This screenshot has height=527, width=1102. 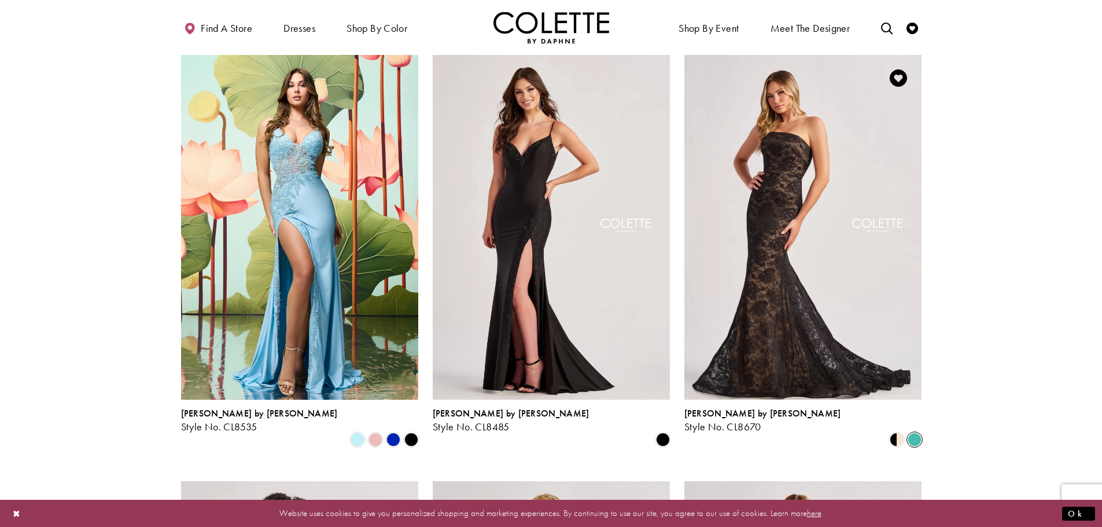 What do you see at coordinates (913, 27) in the screenshot?
I see `a: Check Wishlist` at bounding box center [913, 27].